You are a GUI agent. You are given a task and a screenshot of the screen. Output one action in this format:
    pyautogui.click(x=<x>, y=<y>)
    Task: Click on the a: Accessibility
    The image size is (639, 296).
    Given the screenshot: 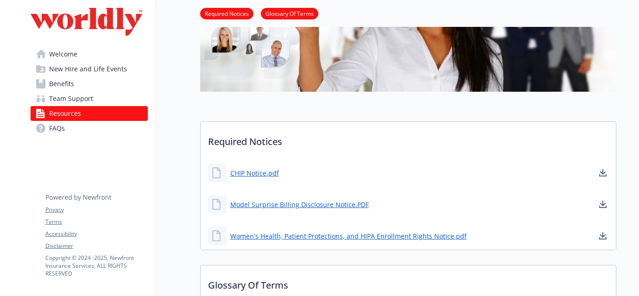 What is the action you would take?
    pyautogui.click(x=96, y=234)
    